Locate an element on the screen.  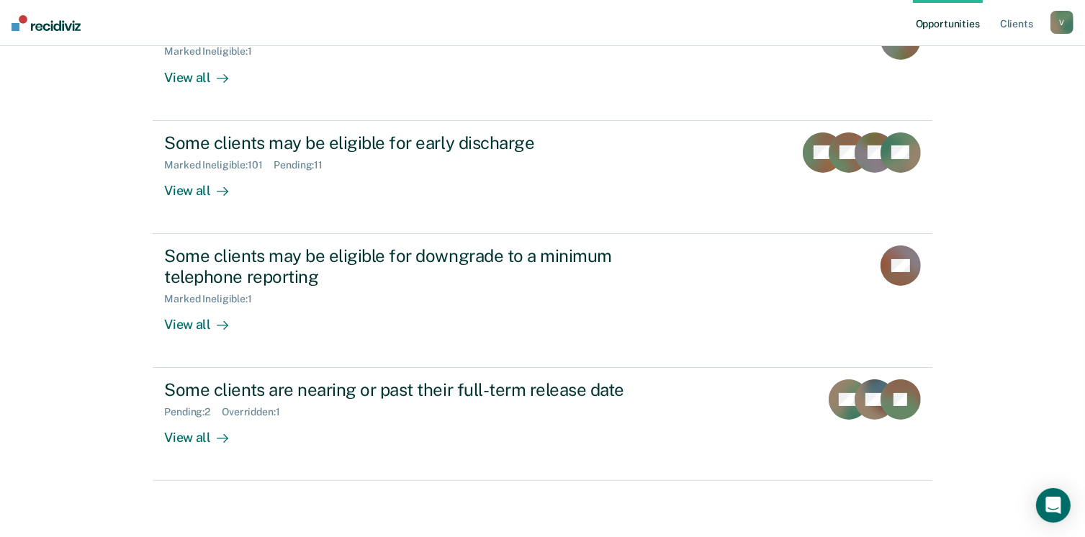
div: Some clients may be eligible for early discharge is located at coordinates (417, 143).